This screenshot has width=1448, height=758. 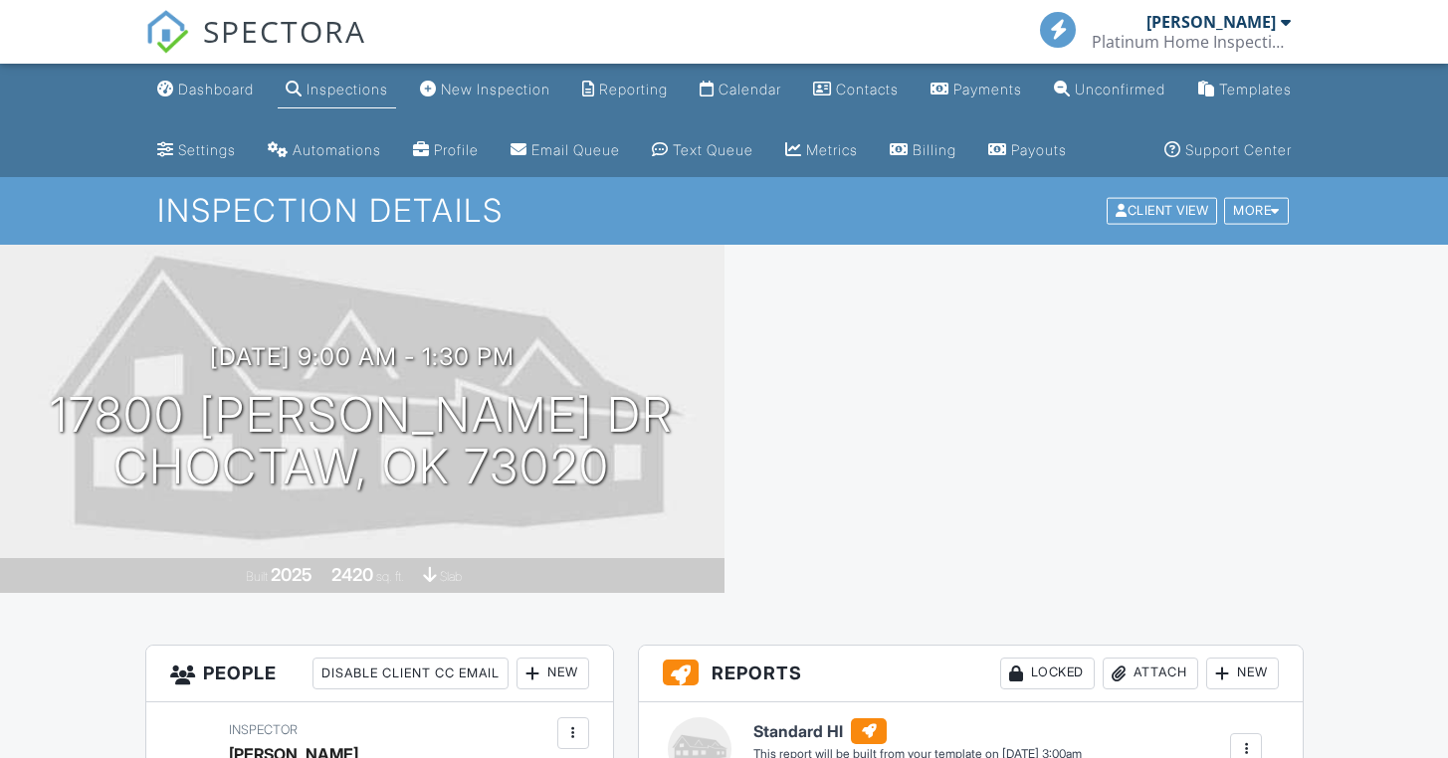 I want to click on div: Reporting, so click(x=633, y=89).